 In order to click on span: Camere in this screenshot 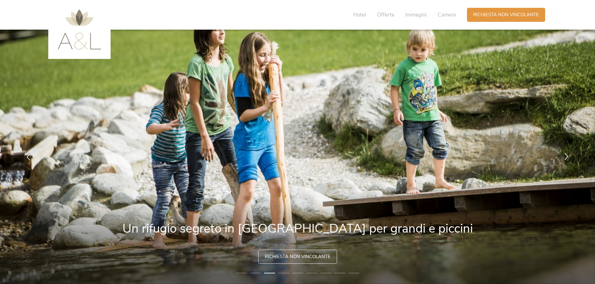, I will do `click(446, 15)`.